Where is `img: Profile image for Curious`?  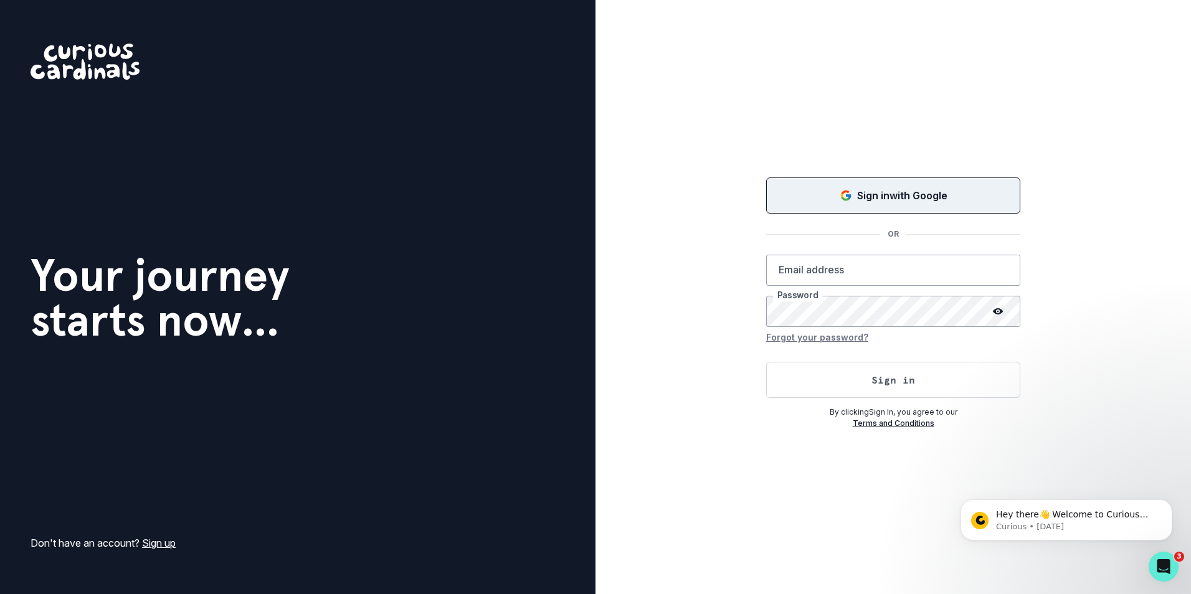
img: Profile image for Curious is located at coordinates (38, 47).